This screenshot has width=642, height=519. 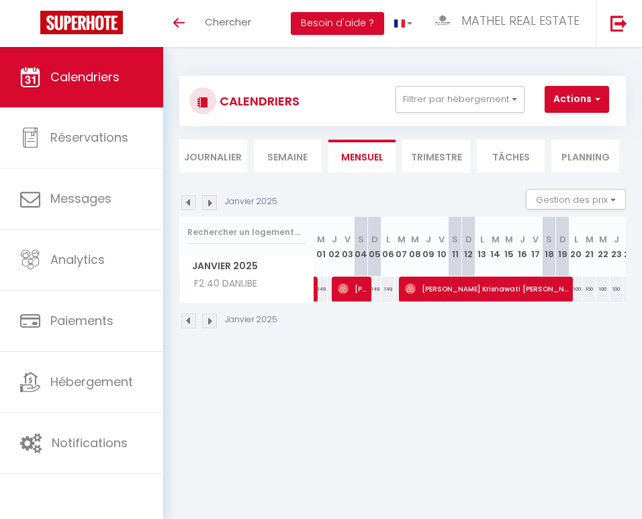 What do you see at coordinates (523, 247) in the screenshot?
I see `th: 16` at bounding box center [523, 247].